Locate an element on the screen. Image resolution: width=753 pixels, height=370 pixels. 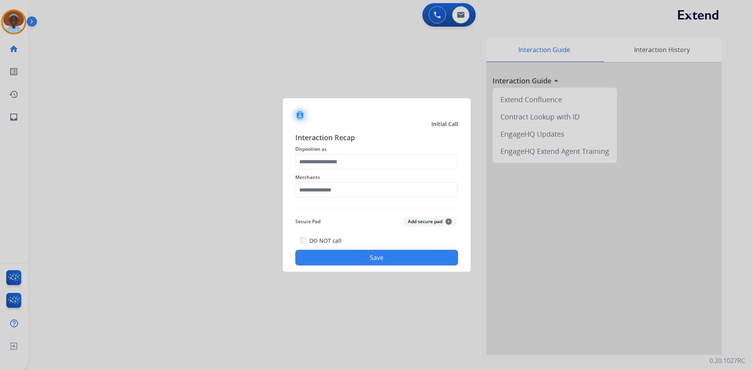
span: Merchants is located at coordinates (376, 178).